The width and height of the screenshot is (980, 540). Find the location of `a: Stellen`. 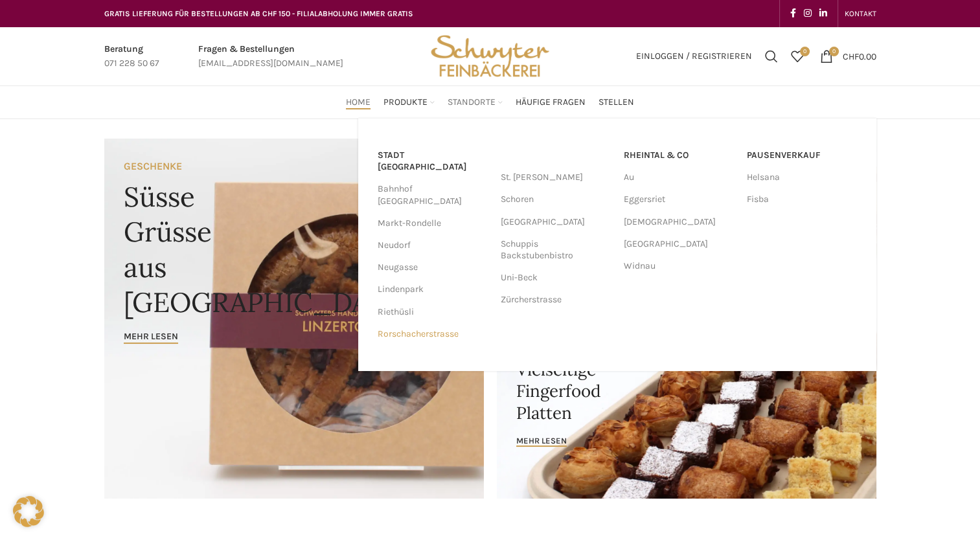

a: Stellen is located at coordinates (616, 102).